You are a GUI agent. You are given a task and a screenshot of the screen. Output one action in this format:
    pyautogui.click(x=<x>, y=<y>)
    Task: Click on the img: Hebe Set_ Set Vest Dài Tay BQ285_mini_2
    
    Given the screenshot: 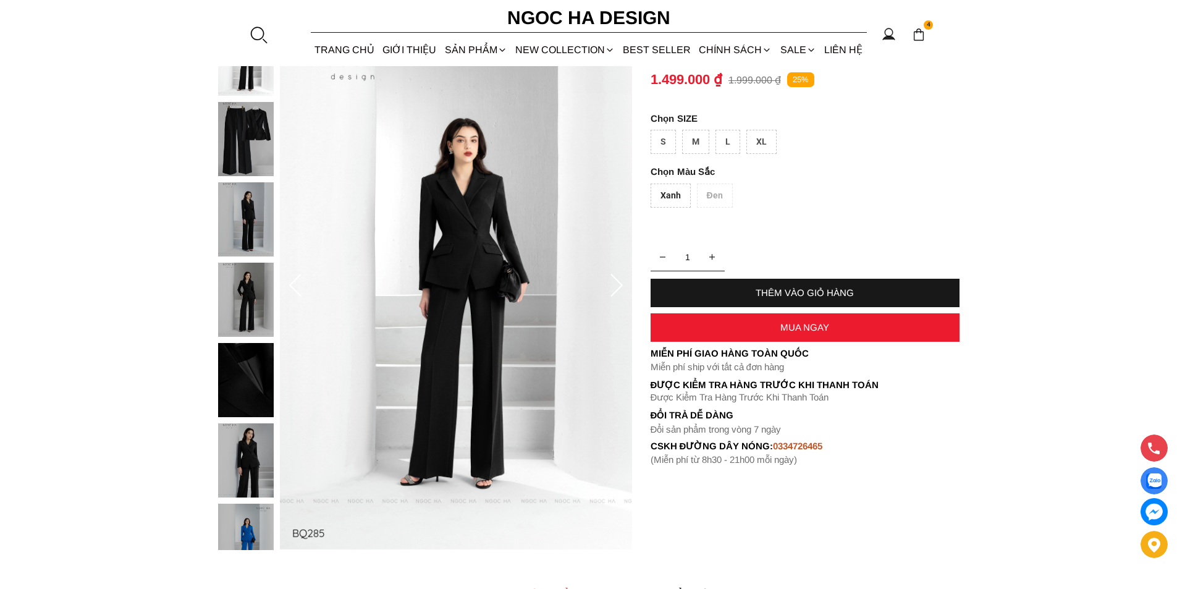 What is the action you would take?
    pyautogui.click(x=246, y=219)
    